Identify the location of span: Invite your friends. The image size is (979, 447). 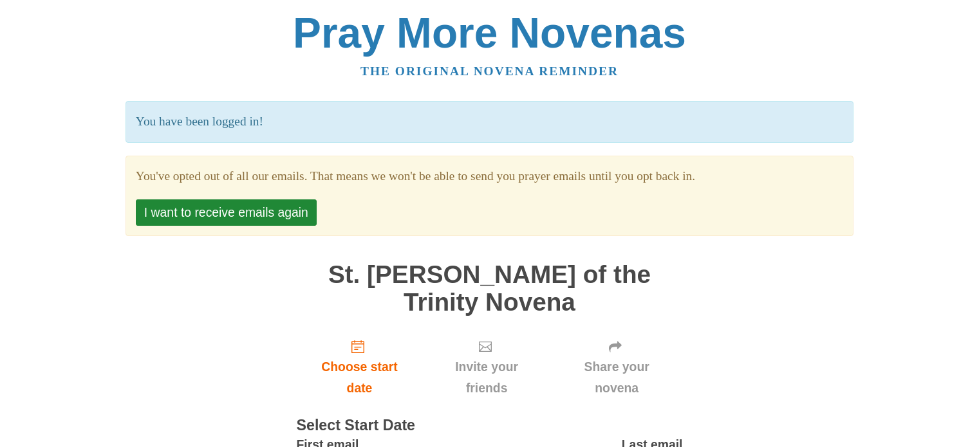
(486, 378).